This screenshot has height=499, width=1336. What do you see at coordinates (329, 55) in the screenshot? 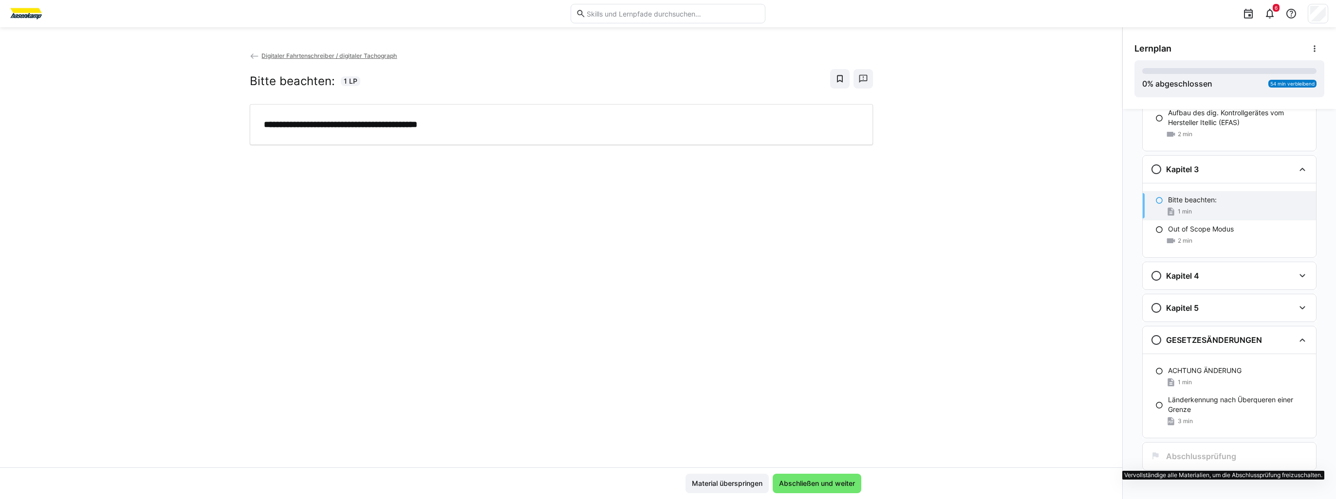
I see `span: Digitaler Fahrtenschreiber / digitaler Tachograph` at bounding box center [329, 55].